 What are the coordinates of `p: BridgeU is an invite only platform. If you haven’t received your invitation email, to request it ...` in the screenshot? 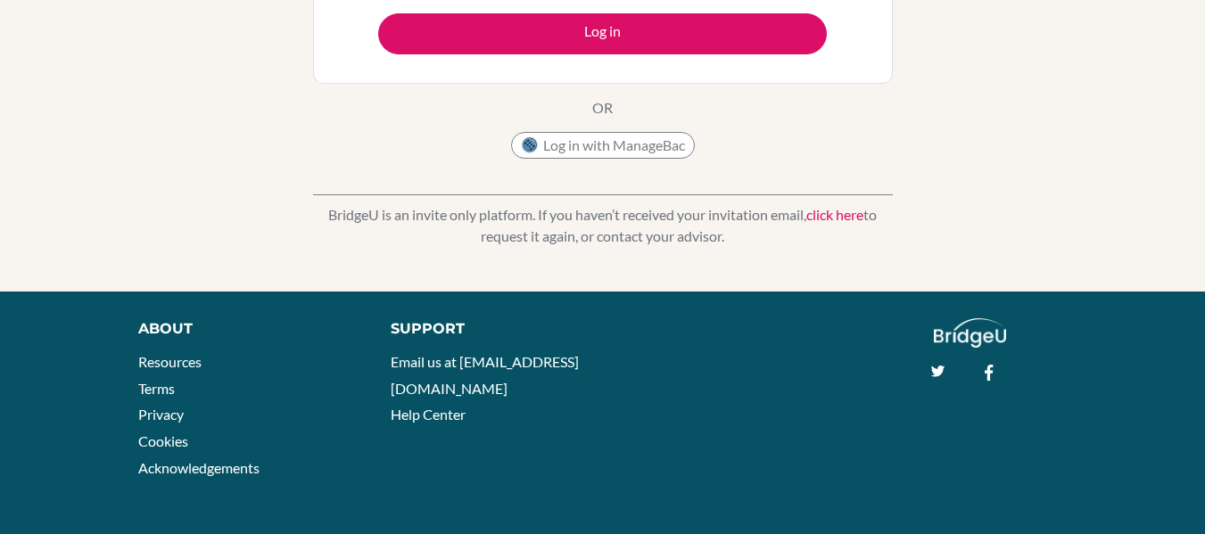 It's located at (603, 226).